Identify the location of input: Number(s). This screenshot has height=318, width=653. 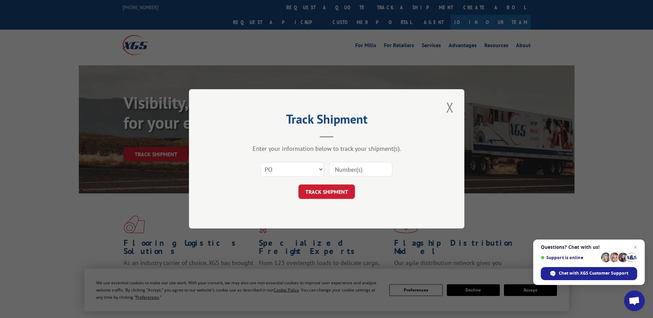
(361, 170).